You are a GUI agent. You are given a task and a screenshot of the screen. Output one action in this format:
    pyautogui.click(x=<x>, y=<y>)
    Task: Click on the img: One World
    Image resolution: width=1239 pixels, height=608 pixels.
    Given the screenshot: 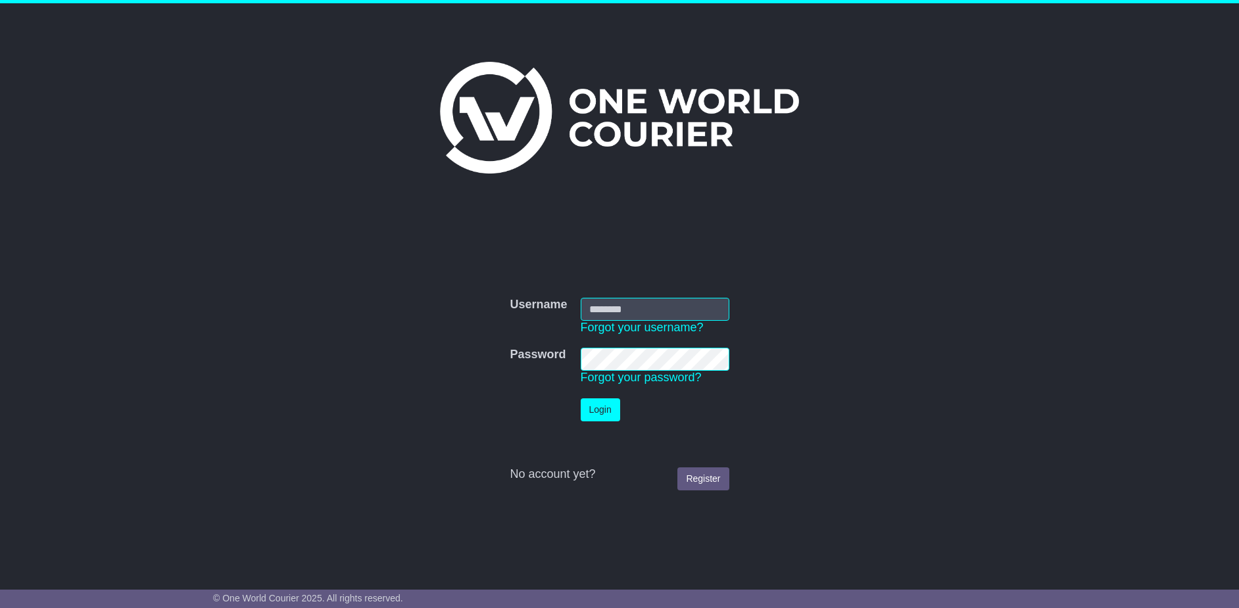 What is the action you would take?
    pyautogui.click(x=619, y=118)
    